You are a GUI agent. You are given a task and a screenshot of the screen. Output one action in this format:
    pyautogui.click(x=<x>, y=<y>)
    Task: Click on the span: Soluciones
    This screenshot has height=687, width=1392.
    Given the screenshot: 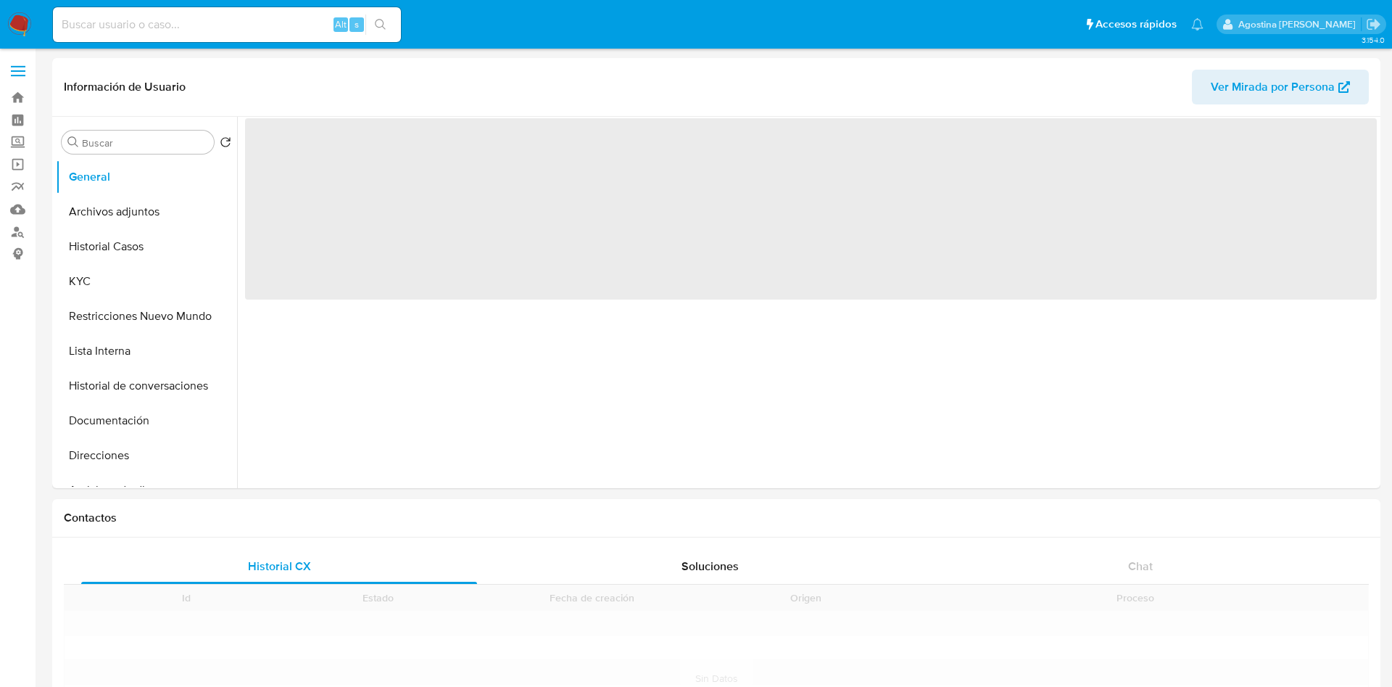 What is the action you would take?
    pyautogui.click(x=710, y=566)
    